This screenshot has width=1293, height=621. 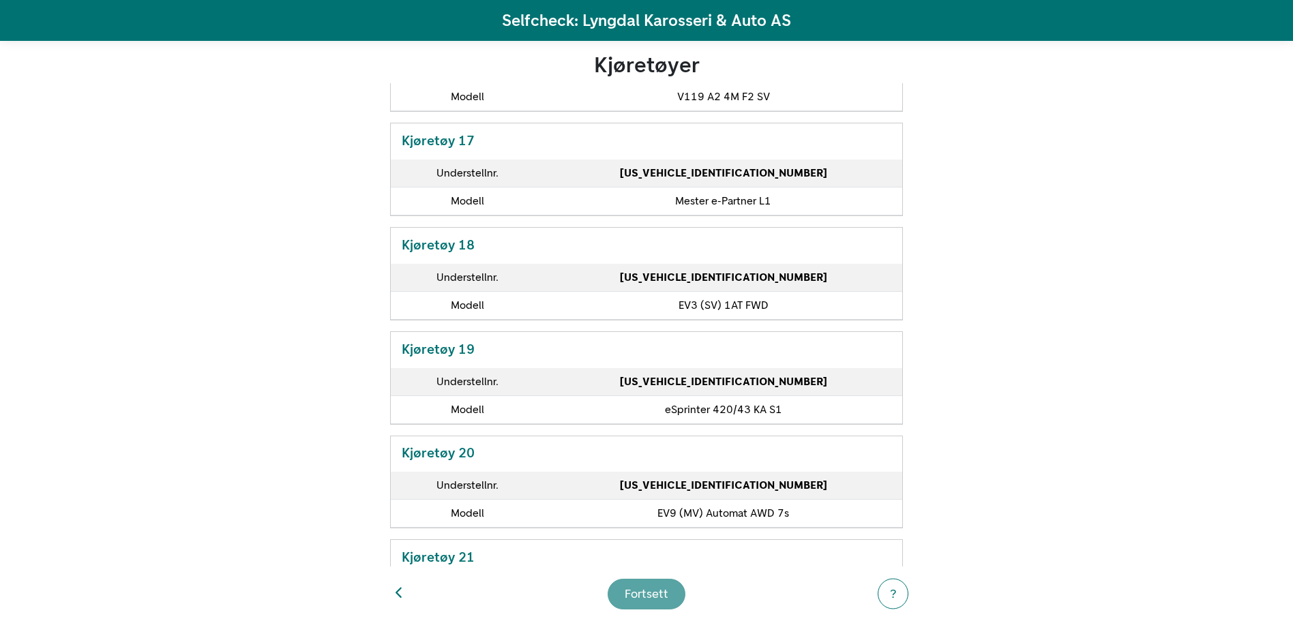 What do you see at coordinates (647, 65) in the screenshot?
I see `h3: Kjøretøyer` at bounding box center [647, 65].